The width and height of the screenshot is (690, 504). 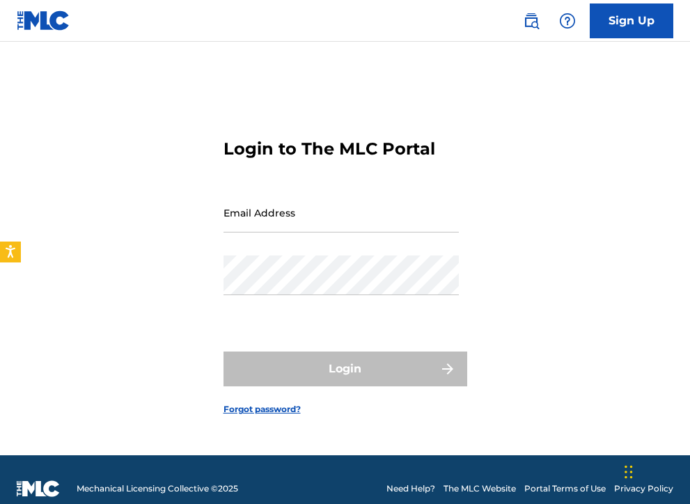 I want to click on a: Need Help?, so click(x=411, y=489).